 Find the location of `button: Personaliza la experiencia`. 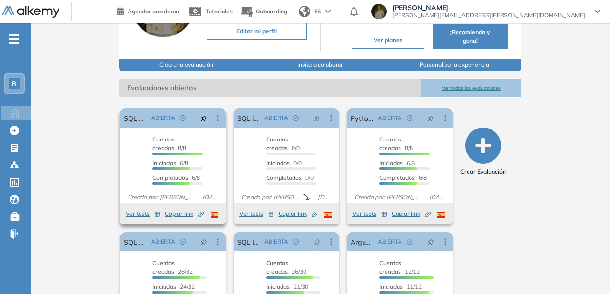

button: Personaliza la experiencia is located at coordinates (454, 65).